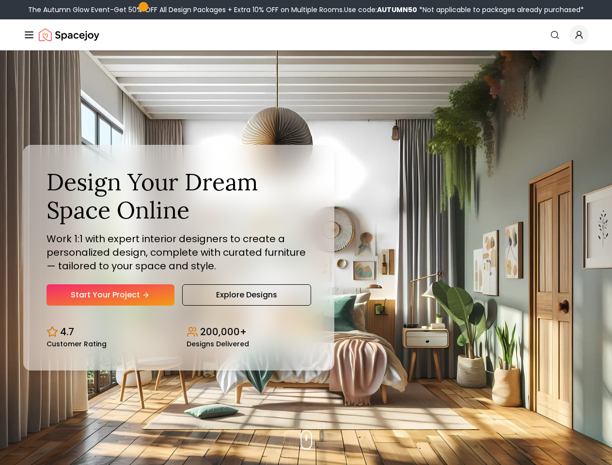 Image resolution: width=612 pixels, height=465 pixels. What do you see at coordinates (69, 35) in the screenshot?
I see `img: Spacejoy Logo` at bounding box center [69, 35].